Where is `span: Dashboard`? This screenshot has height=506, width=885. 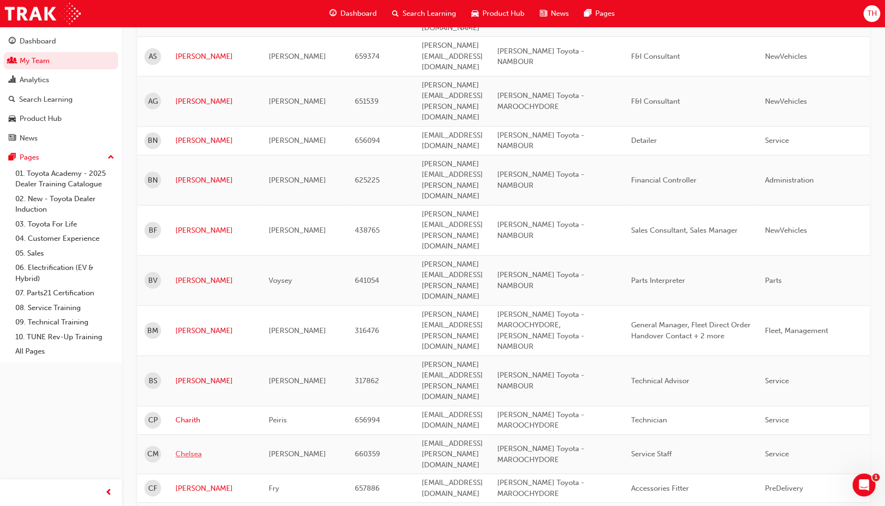 span: Dashboard is located at coordinates (359, 13).